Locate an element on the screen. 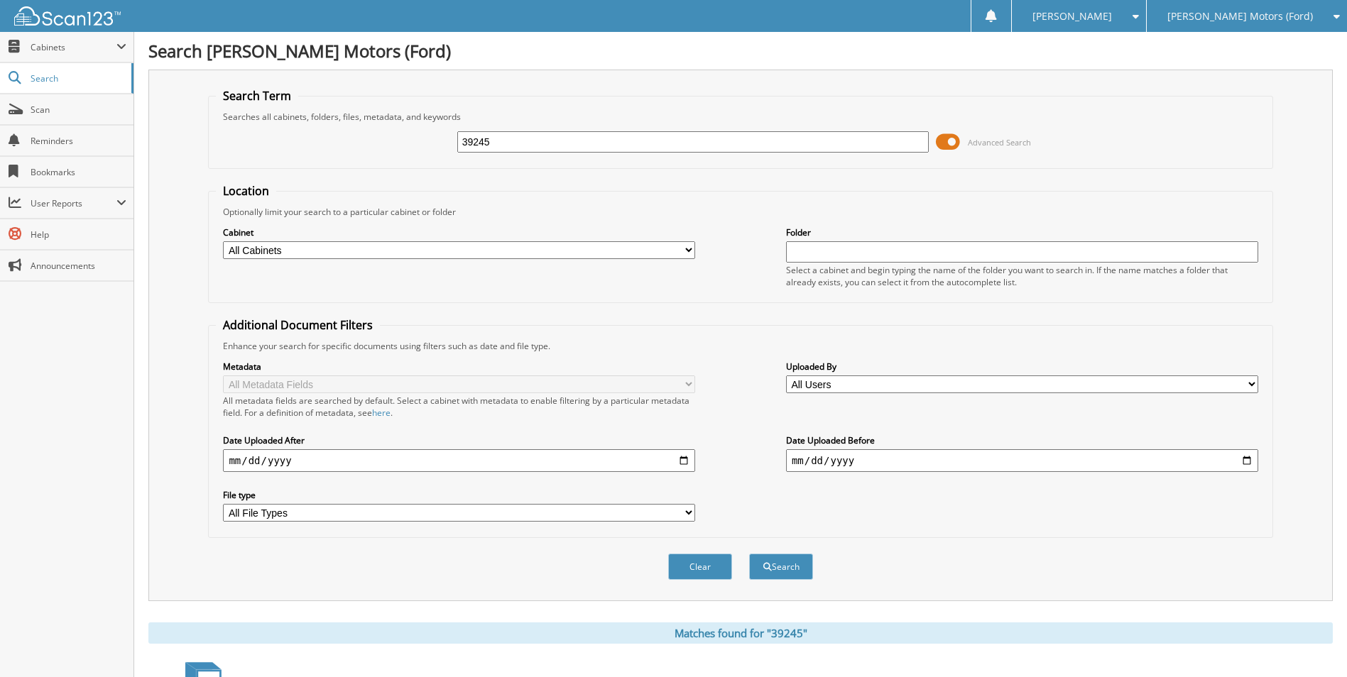 The width and height of the screenshot is (1347, 677). input: end is located at coordinates (1022, 461).